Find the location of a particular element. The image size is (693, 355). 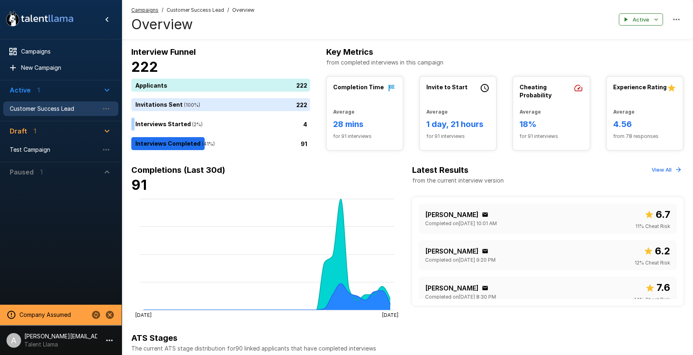

span: 14 % Cheat Risk is located at coordinates (652, 299).